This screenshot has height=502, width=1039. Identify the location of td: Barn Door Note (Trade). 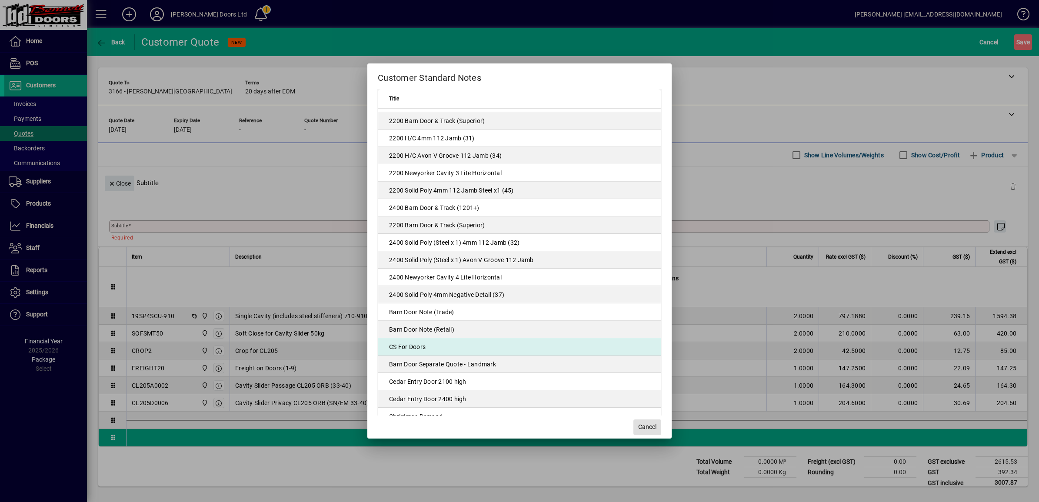
(519, 312).